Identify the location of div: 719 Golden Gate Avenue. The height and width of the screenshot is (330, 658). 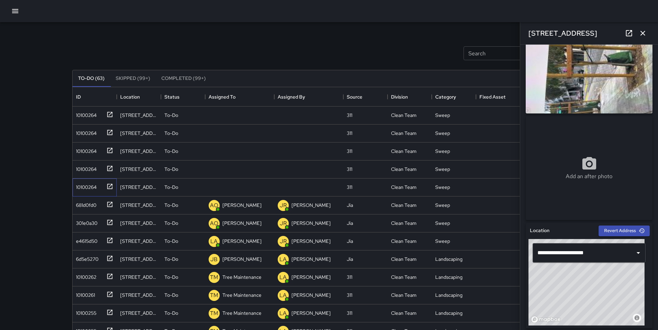
(139, 115).